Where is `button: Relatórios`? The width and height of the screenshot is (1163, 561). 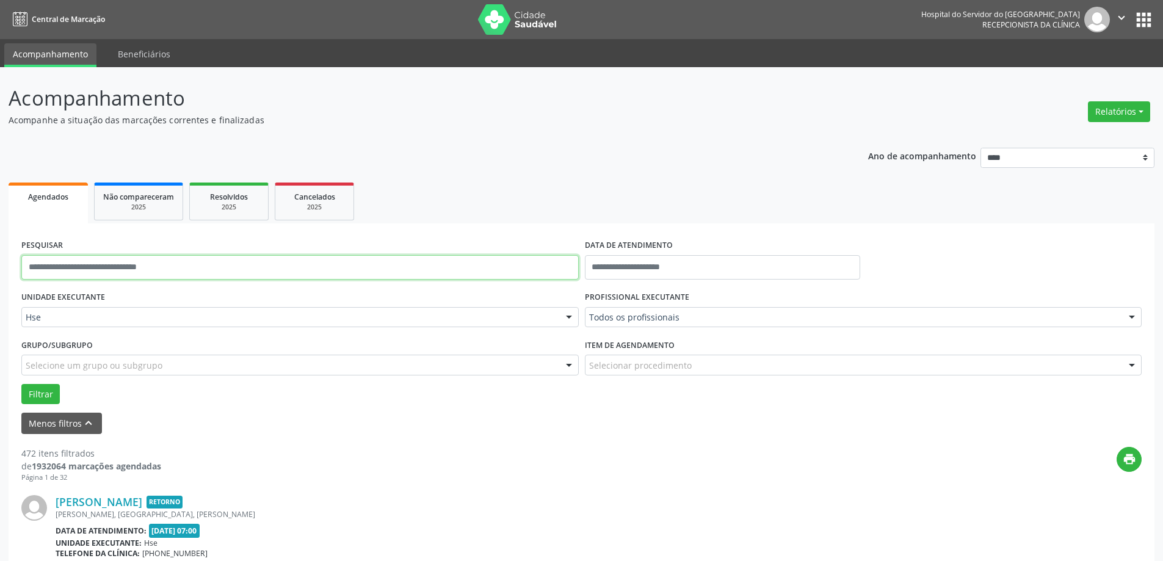 button: Relatórios is located at coordinates (1119, 112).